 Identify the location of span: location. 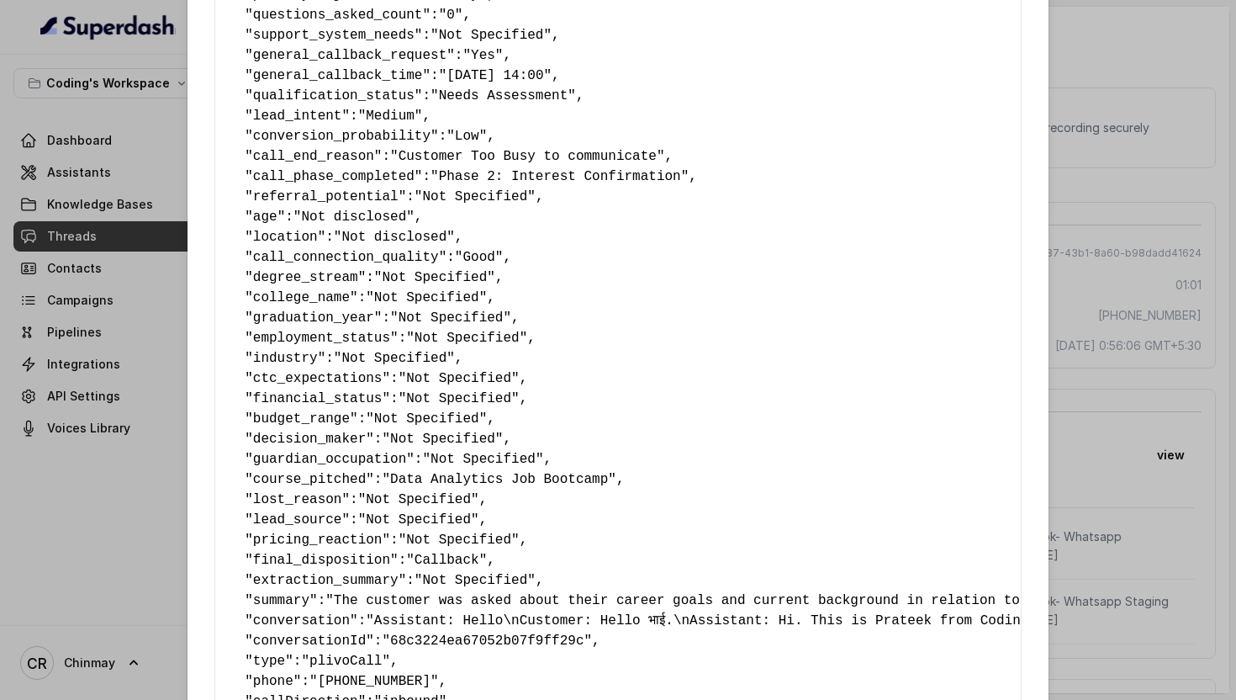
(285, 237).